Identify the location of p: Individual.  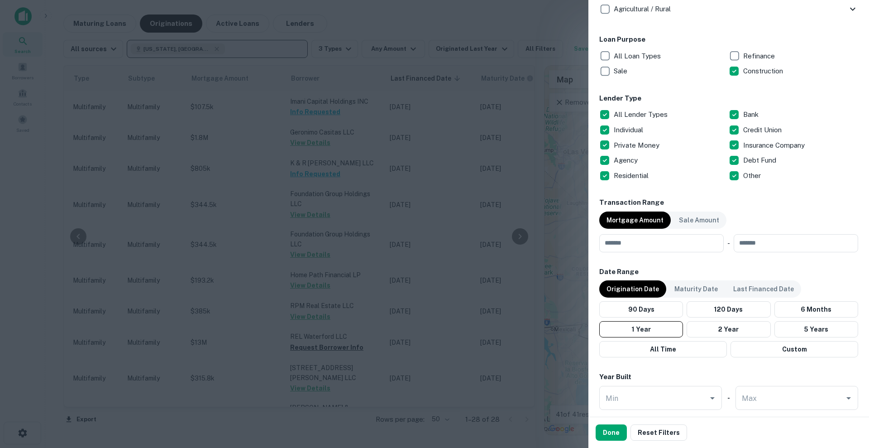
(629, 130).